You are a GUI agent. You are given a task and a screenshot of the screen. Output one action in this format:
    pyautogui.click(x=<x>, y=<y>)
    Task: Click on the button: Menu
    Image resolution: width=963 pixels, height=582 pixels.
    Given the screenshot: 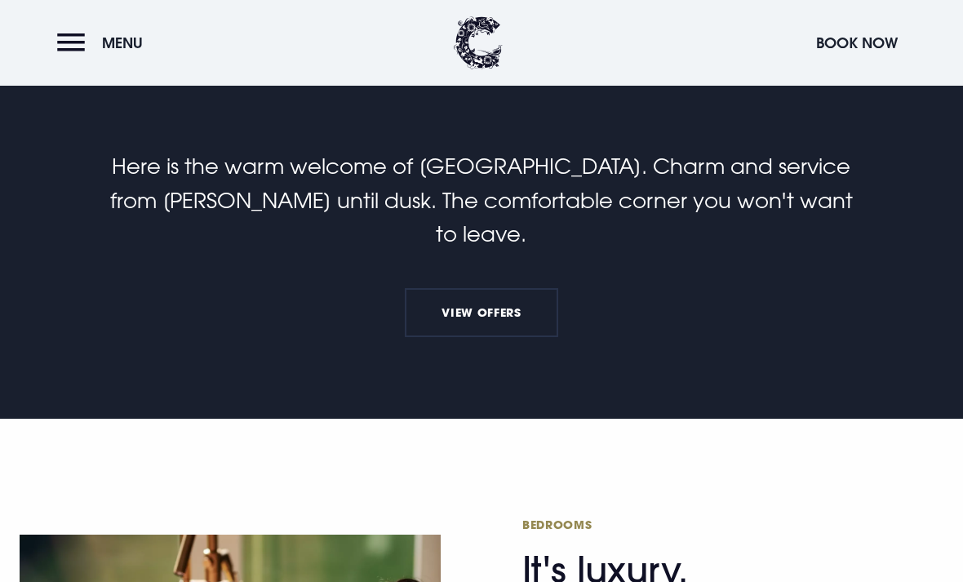 What is the action you would take?
    pyautogui.click(x=104, y=42)
    